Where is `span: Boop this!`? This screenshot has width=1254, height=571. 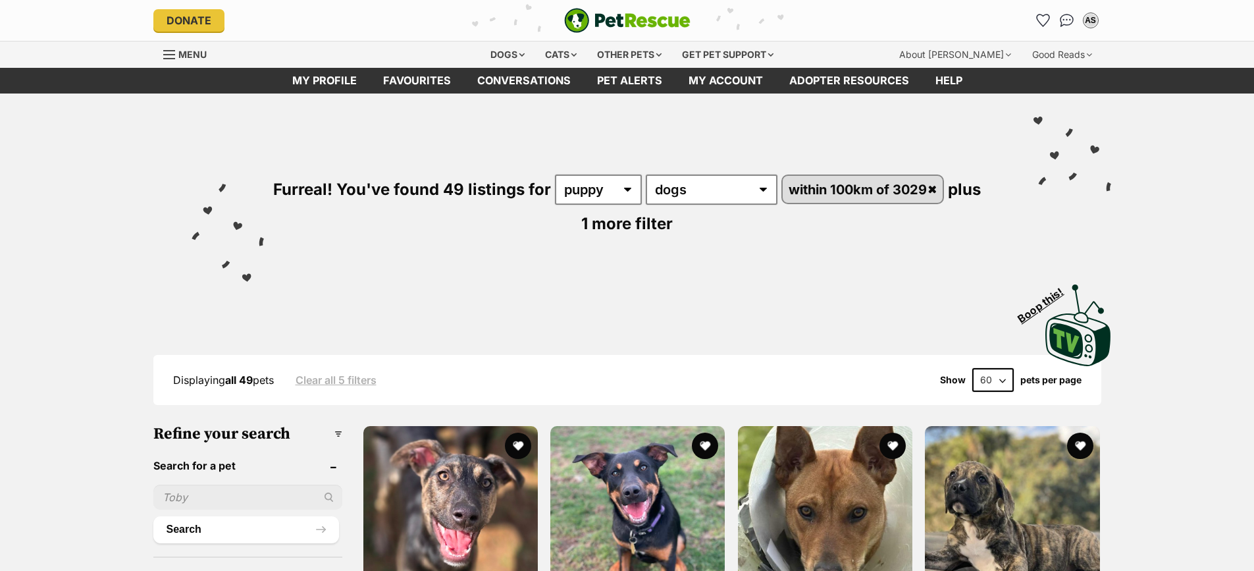
span: Boop this! is located at coordinates (1045, 301).